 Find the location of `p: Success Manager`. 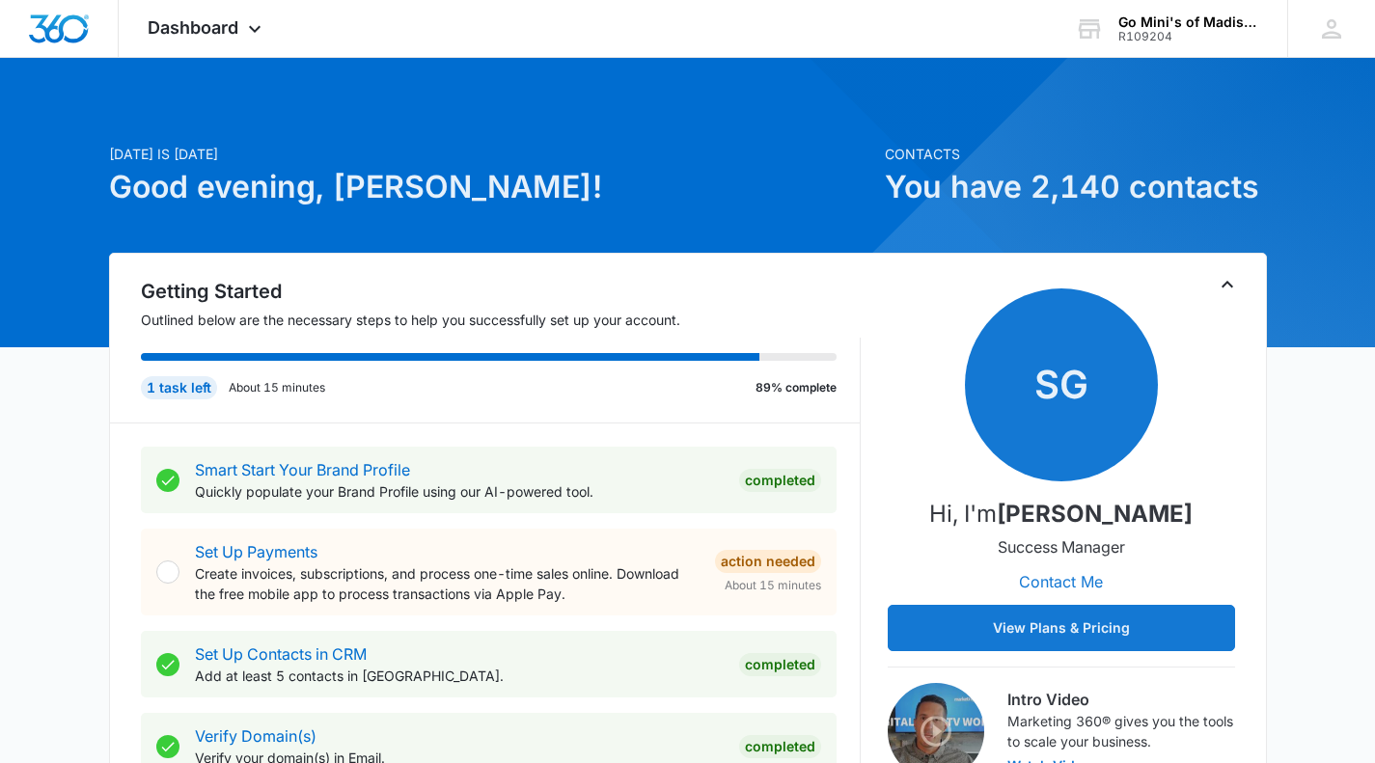

p: Success Manager is located at coordinates (1061, 547).